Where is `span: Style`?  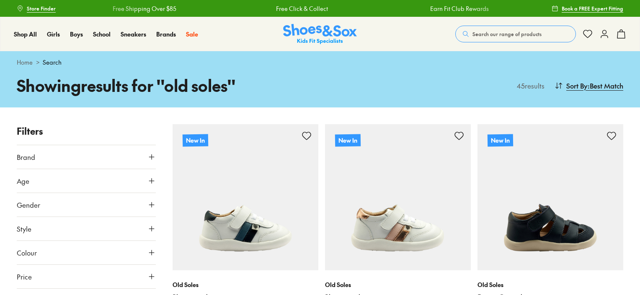
span: Style is located at coordinates (24, 228).